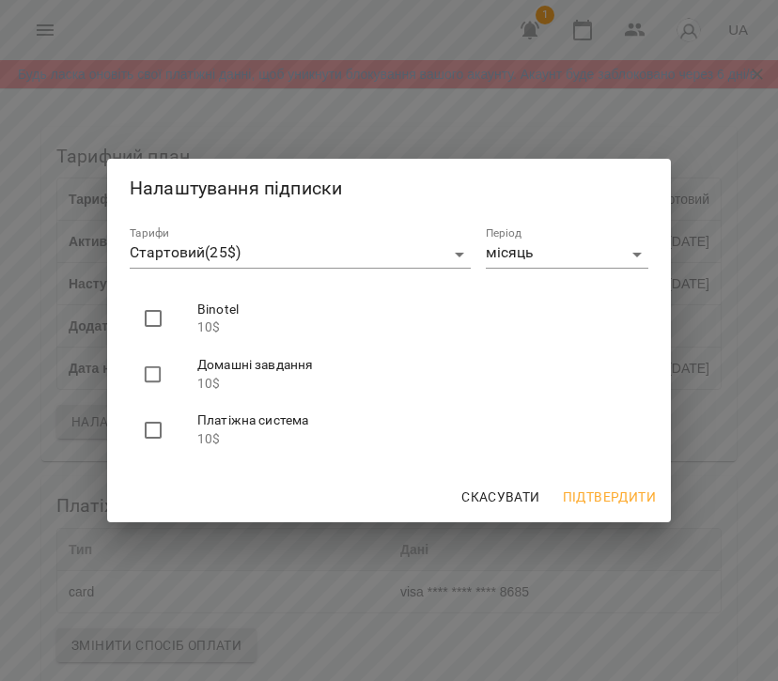 Image resolution: width=778 pixels, height=681 pixels. Describe the element at coordinates (415, 421) in the screenshot. I see `span: Платіжна система` at that location.